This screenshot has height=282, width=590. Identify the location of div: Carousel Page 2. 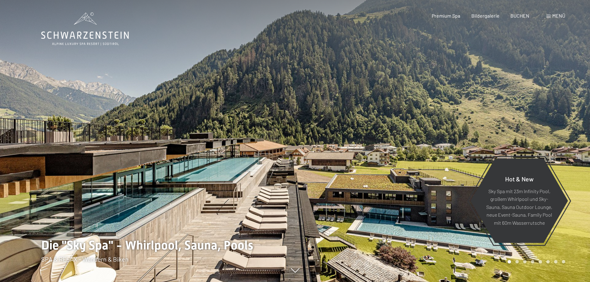
(517, 262).